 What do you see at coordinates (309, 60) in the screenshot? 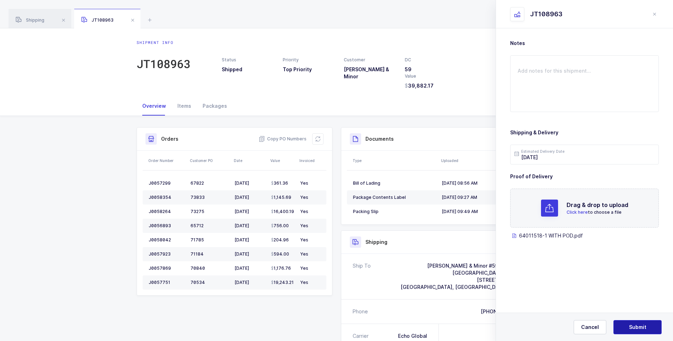
I see `div: Priority` at bounding box center [309, 60].